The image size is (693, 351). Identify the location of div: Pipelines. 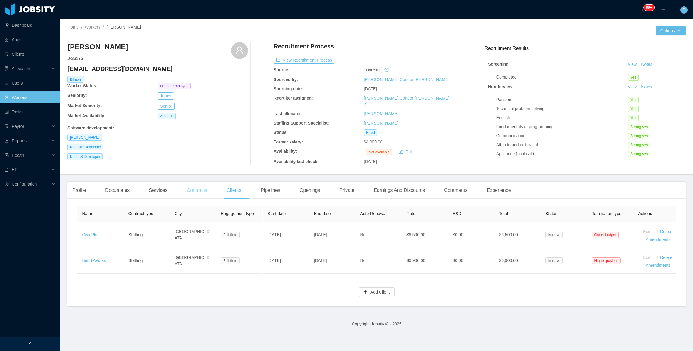
(270, 191).